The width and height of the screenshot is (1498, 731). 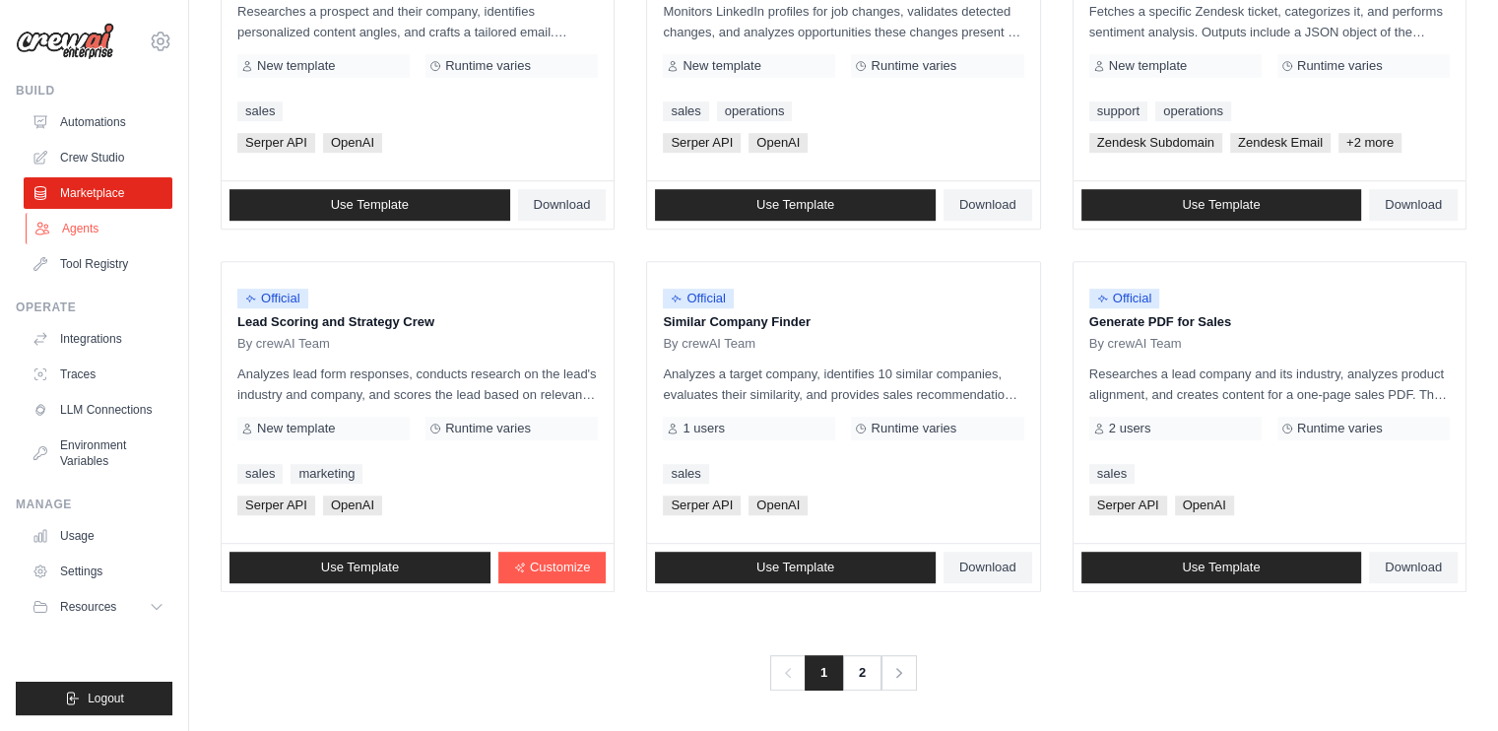 I want to click on a: Traces, so click(x=98, y=374).